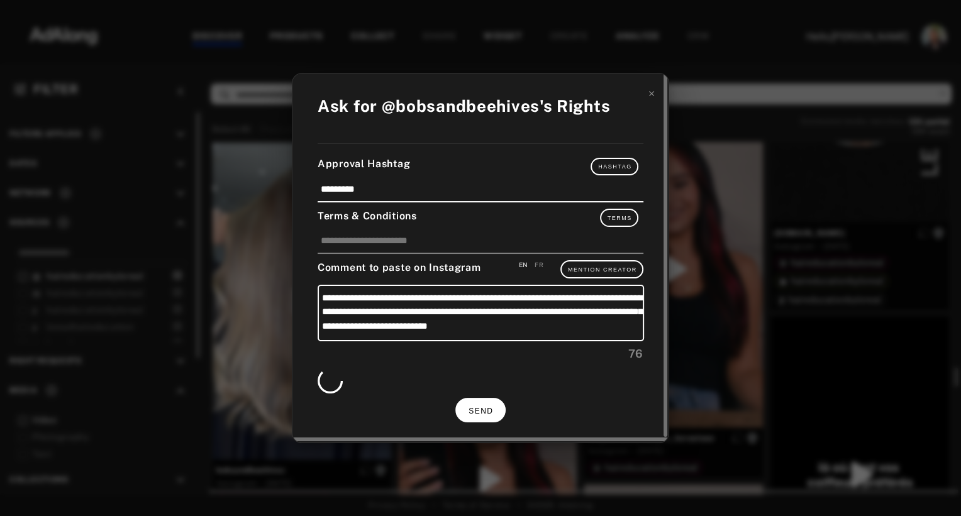  I want to click on span: Hashtag, so click(614, 167).